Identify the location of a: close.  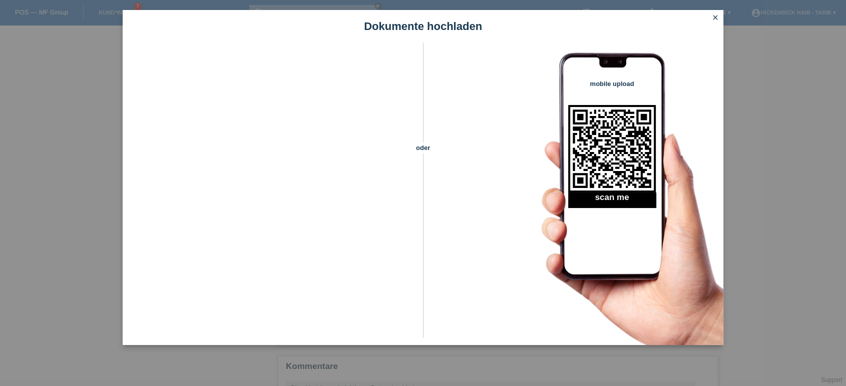
(715, 18).